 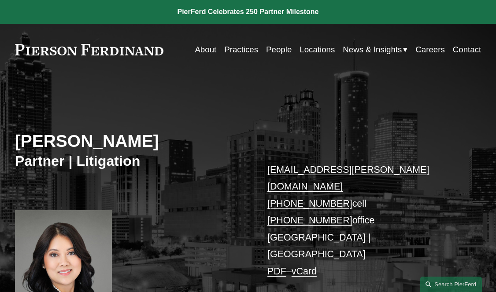 I want to click on a: Careers, so click(x=429, y=49).